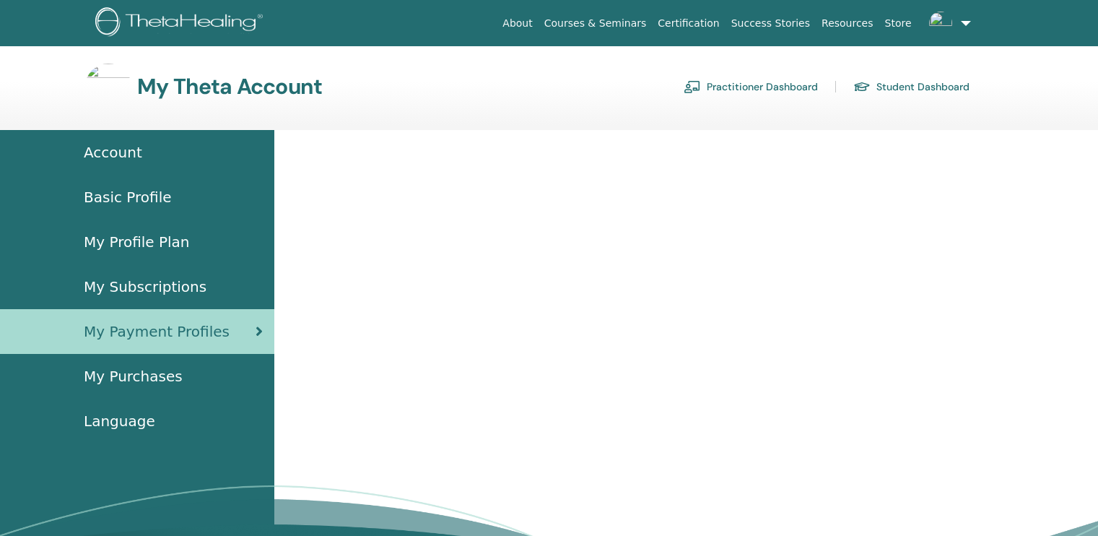 The image size is (1098, 536). I want to click on span: My Purchases, so click(133, 376).